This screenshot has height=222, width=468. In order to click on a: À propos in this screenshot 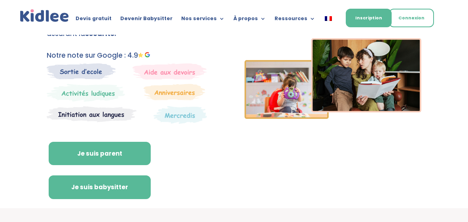, I will do `click(249, 20)`.